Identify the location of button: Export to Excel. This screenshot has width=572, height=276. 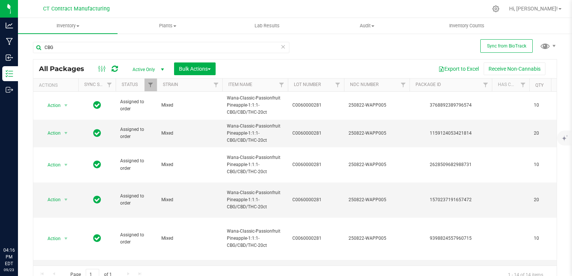
(459, 69).